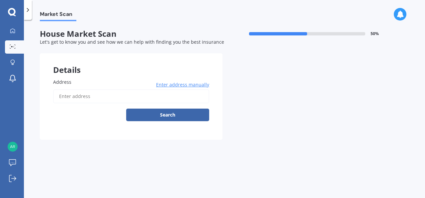  What do you see at coordinates (62, 82) in the screenshot?
I see `span: Address` at bounding box center [62, 82].